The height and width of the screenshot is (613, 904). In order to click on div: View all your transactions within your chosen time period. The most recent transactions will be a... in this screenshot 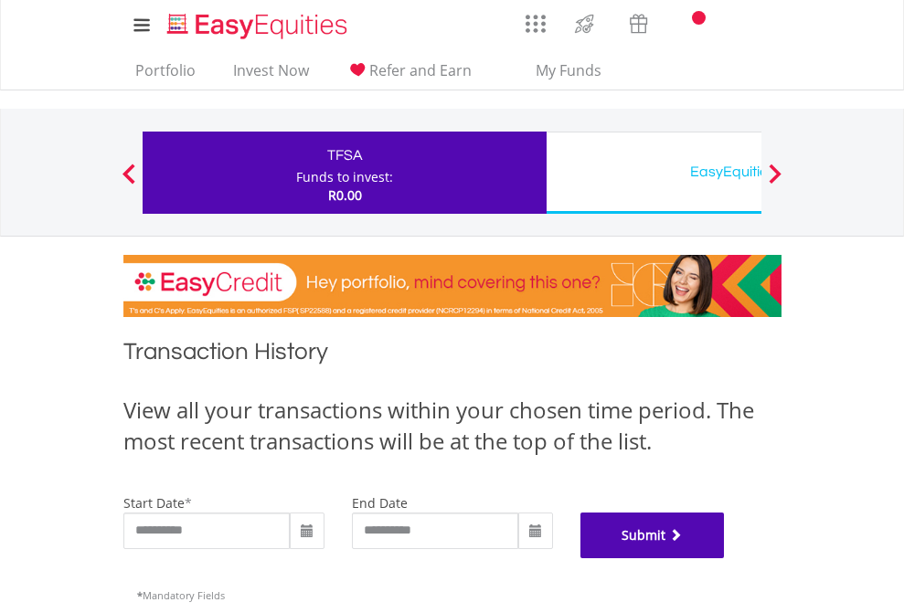, I will do `click(452, 426)`.